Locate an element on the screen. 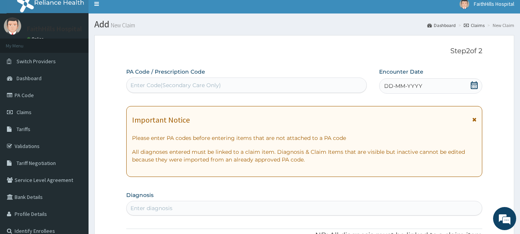  h1: Add is located at coordinates (304, 24).